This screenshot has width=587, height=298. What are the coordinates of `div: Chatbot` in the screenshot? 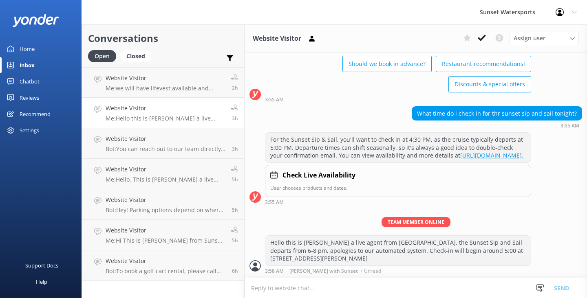 It's located at (29, 82).